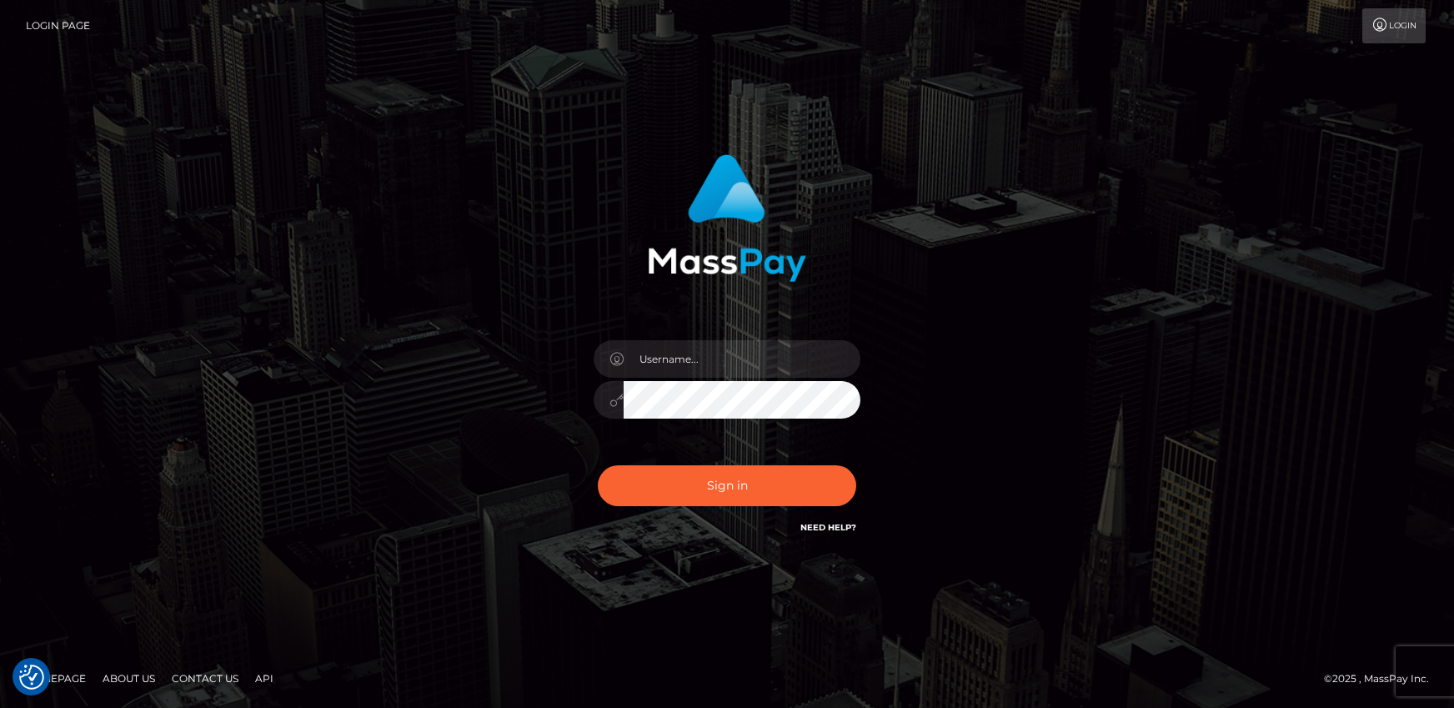  I want to click on button: Sign in, so click(727, 485).